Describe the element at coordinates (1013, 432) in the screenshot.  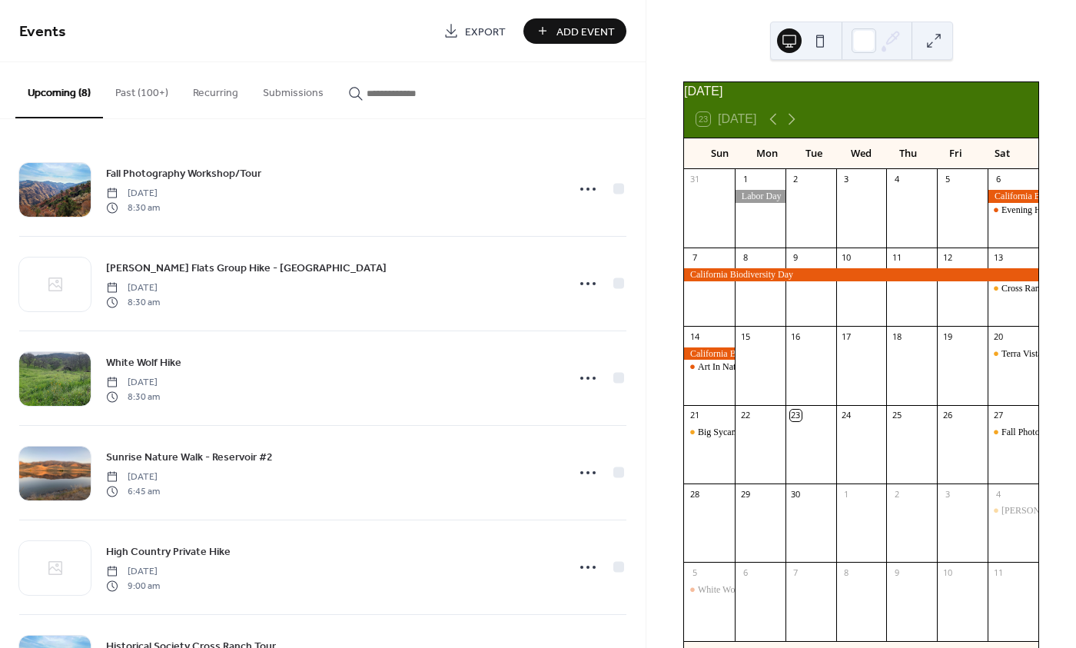
I see `div: Fall Photography Workshop/Tour` at that location.